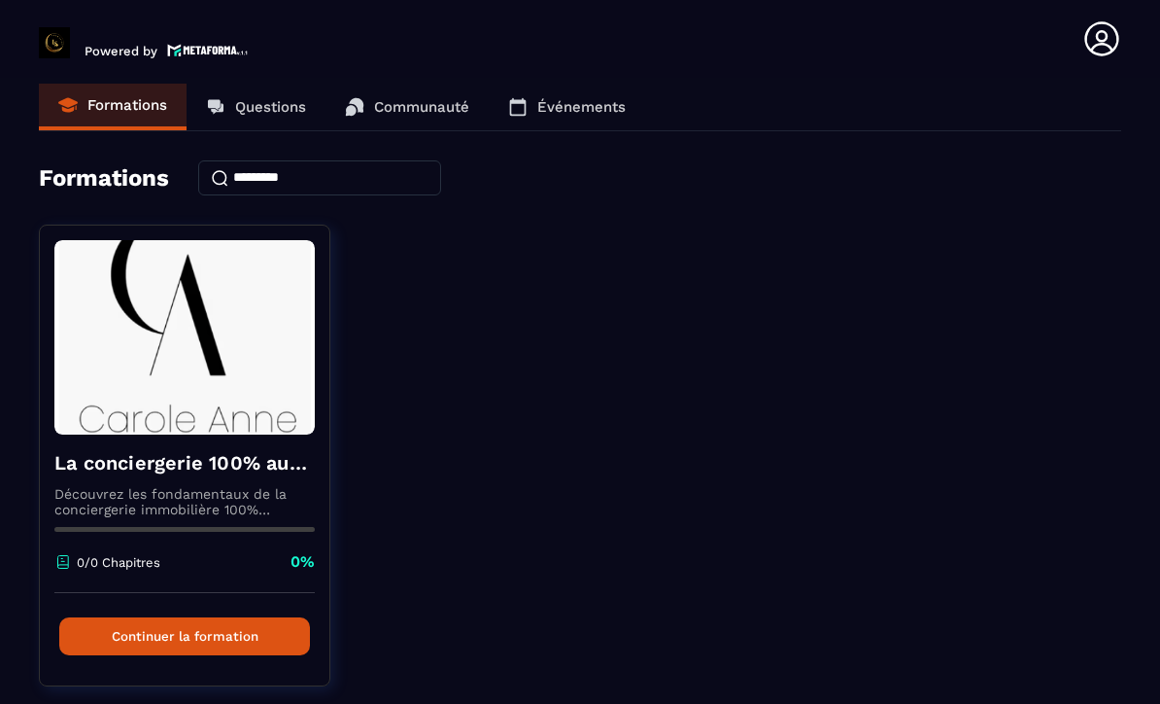 This screenshot has height=704, width=1160. Describe the element at coordinates (119, 562) in the screenshot. I see `p: 0/0 Chapitres` at that location.